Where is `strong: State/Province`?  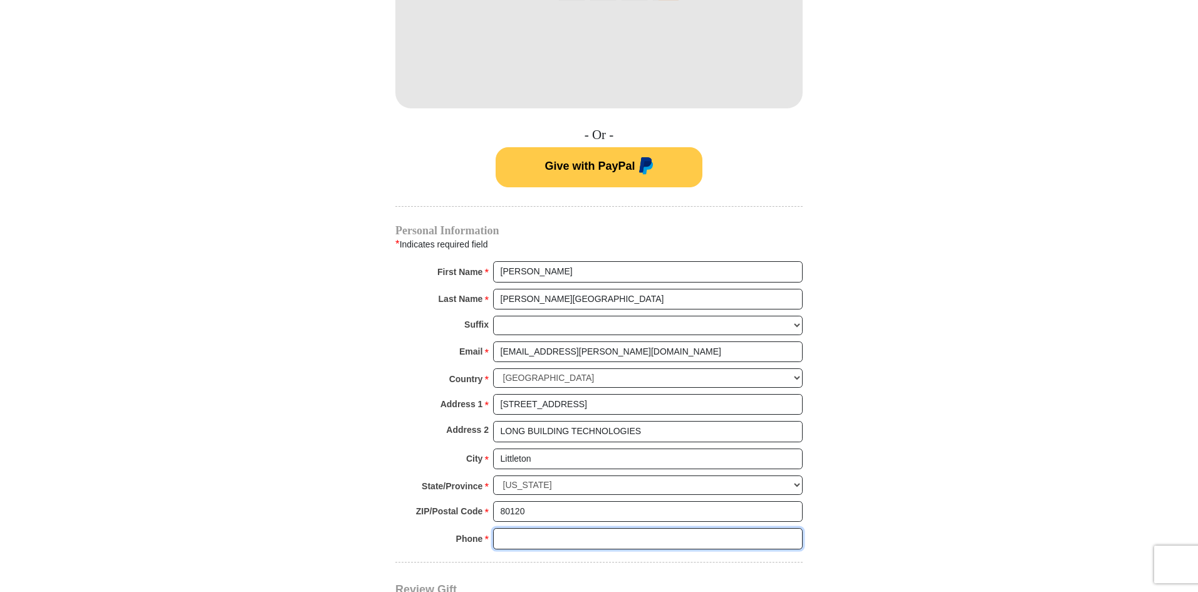 strong: State/Province is located at coordinates (452, 486).